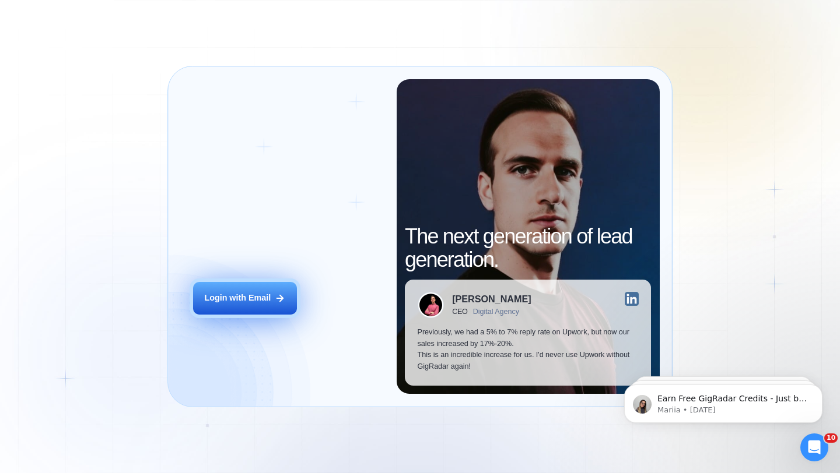 The width and height of the screenshot is (840, 473). Describe the element at coordinates (528, 350) in the screenshot. I see `p: Previously, we had a 5% to 7% reply rate on Upwork, but now our sales increased by 17%-20%. This ...` at that location.